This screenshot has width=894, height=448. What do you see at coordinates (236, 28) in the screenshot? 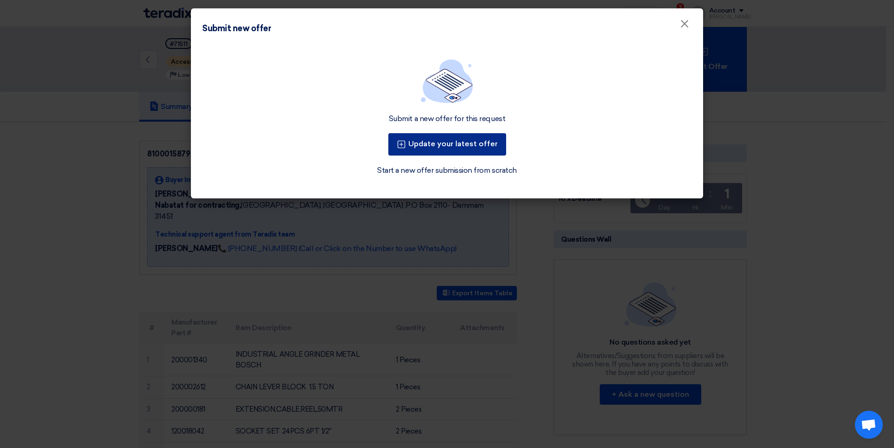
I see `div: Submit new offer` at bounding box center [236, 28].